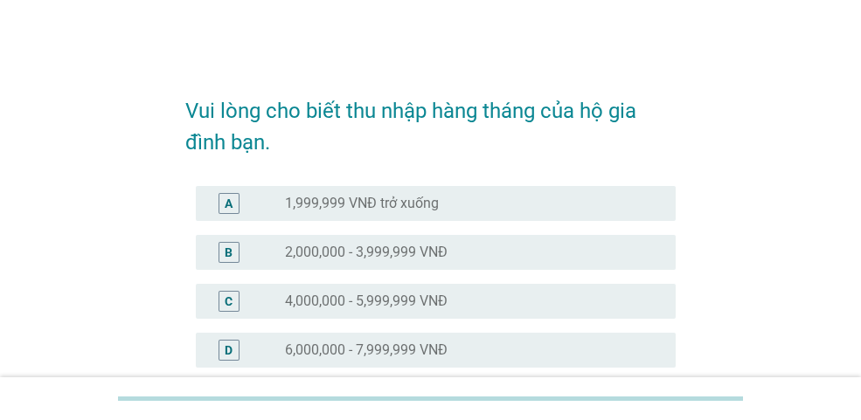  Describe the element at coordinates (228, 203) in the screenshot. I see `div: A` at that location.